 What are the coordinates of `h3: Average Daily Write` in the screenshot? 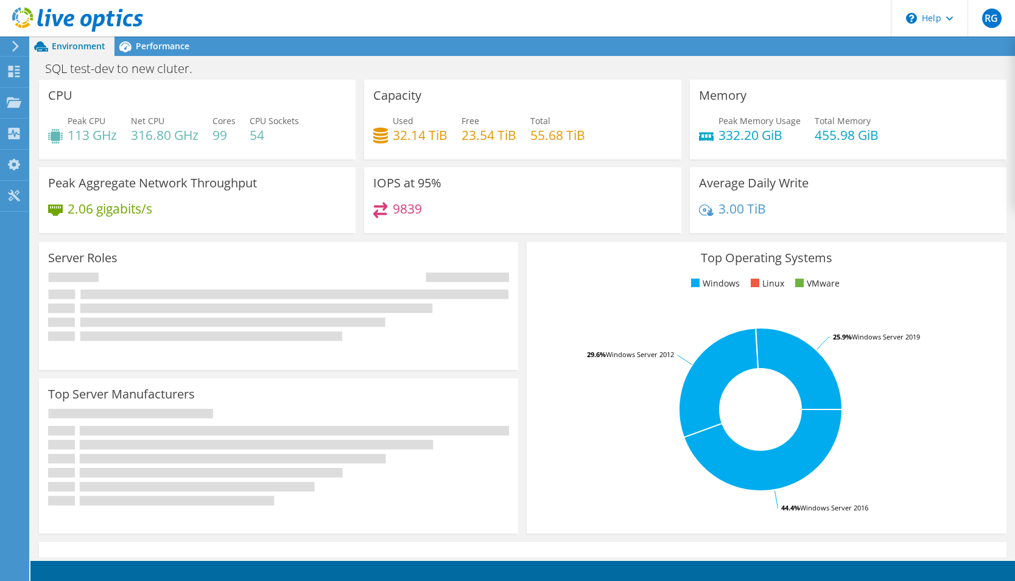 It's located at (754, 183).